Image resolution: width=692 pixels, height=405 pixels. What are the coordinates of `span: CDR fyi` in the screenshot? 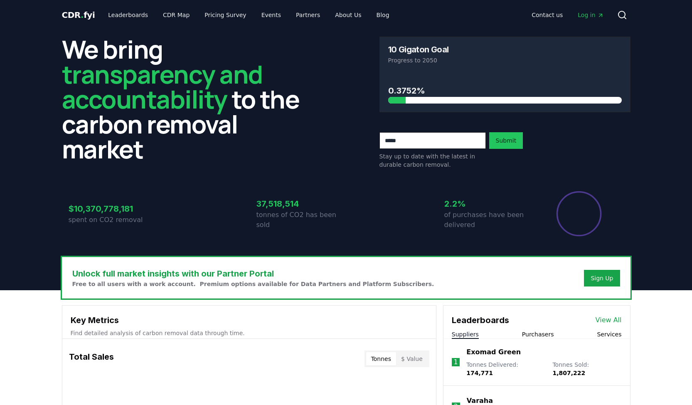 It's located at (79, 15).